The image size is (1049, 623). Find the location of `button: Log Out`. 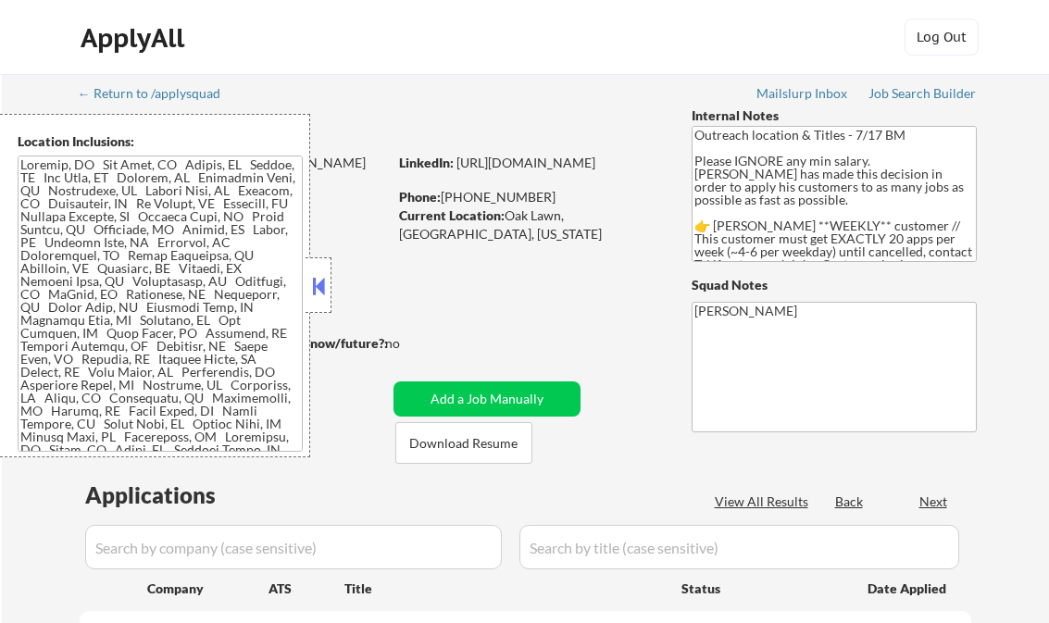

button: Log Out is located at coordinates (941, 37).